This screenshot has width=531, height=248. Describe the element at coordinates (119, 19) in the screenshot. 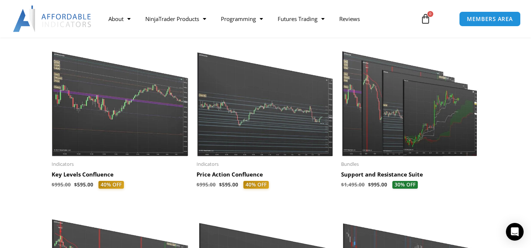

I see `a: About` at that location.